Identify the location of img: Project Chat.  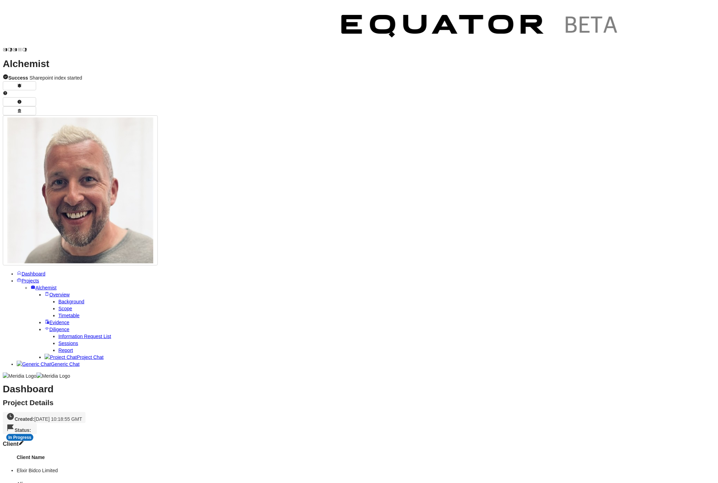
(60, 357).